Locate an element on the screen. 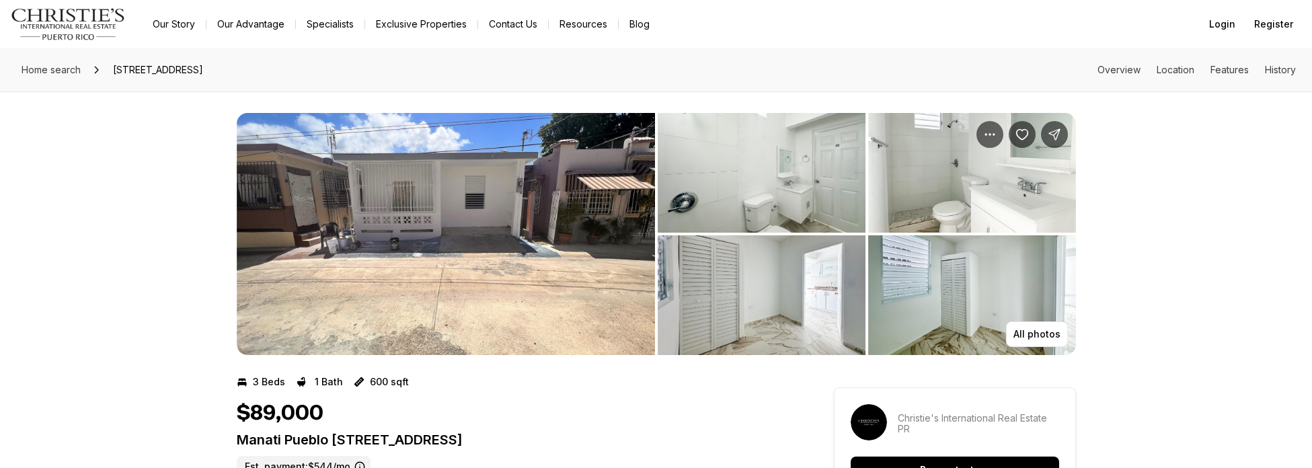 The width and height of the screenshot is (1312, 468). button: Login is located at coordinates (1222, 24).